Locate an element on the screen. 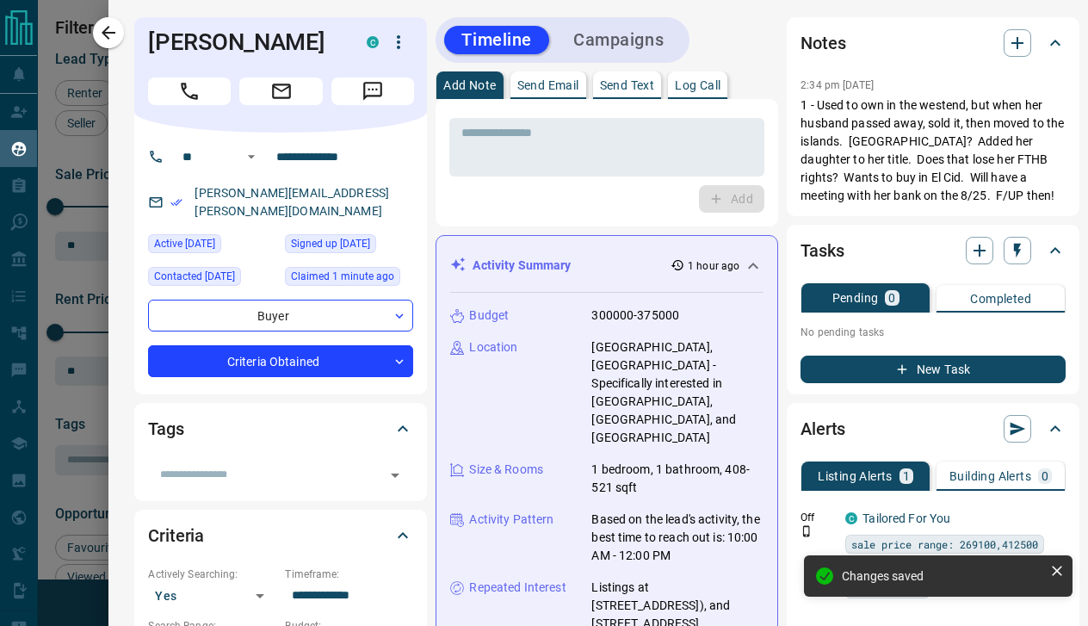 This screenshot has height=626, width=1088. div: Fri Aug 08 2025 is located at coordinates (212, 246).